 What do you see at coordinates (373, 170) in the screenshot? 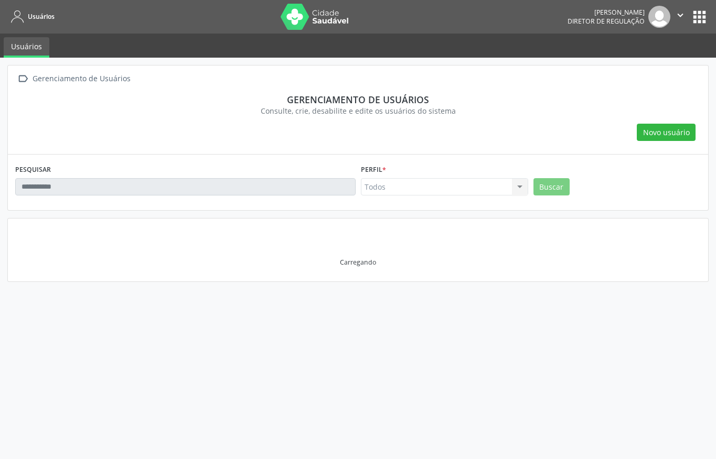
I see `label: Perfil` at bounding box center [373, 170].